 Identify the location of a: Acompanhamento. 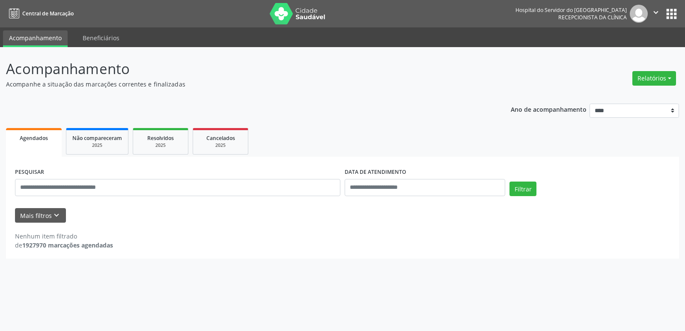
(35, 39).